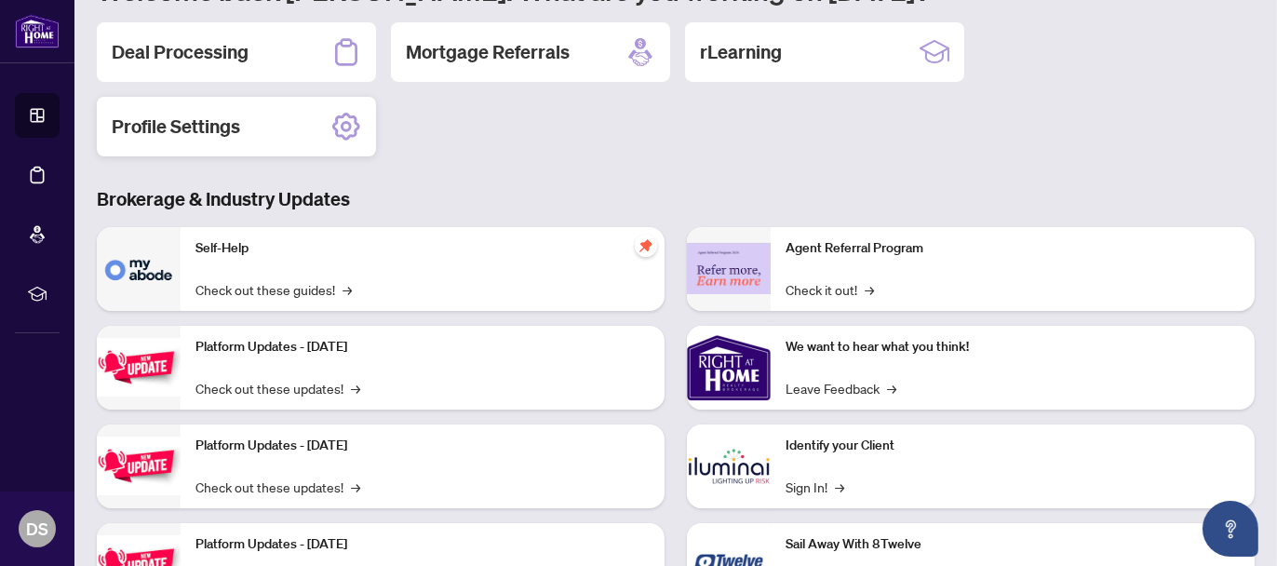 This screenshot has width=1277, height=566. What do you see at coordinates (729, 268) in the screenshot?
I see `img: Agent Referral Program` at bounding box center [729, 268].